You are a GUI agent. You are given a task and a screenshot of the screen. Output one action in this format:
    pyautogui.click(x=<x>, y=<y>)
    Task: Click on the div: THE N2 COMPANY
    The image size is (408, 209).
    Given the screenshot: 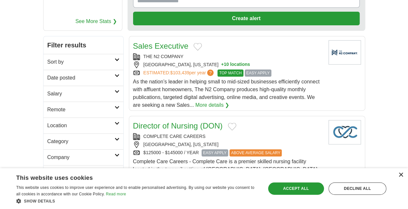 What is the action you would take?
    pyautogui.click(x=228, y=56)
    